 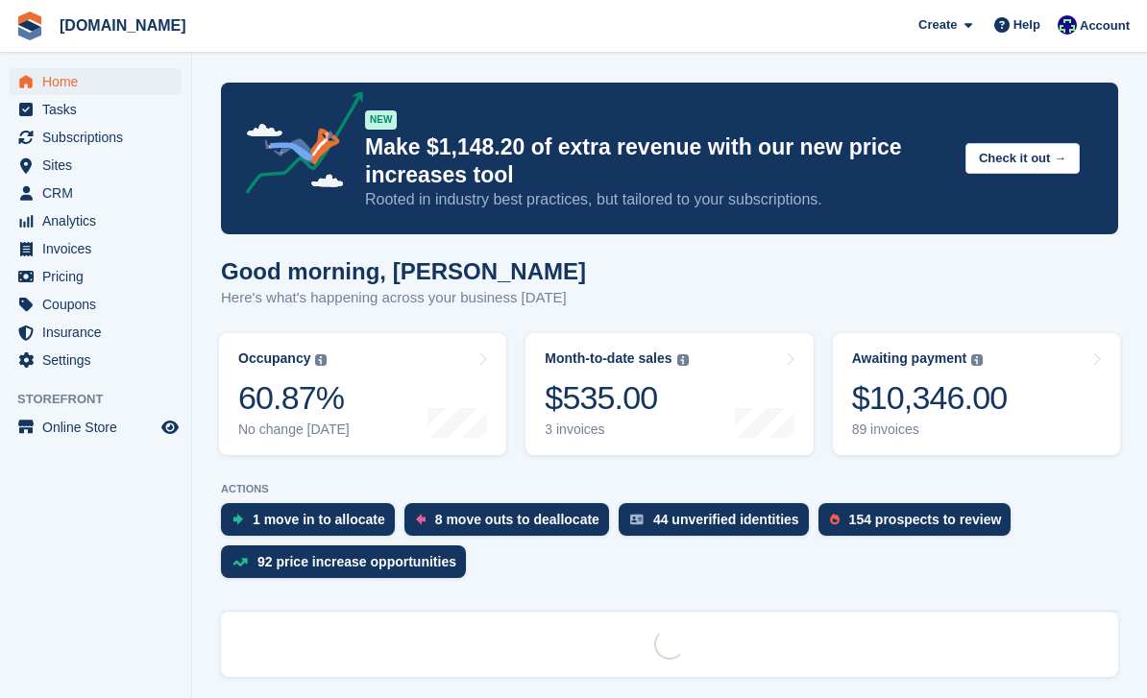 I want to click on img: prospect-51fa495bee0391a8d652442698ab0144808aea92771e9ea1ae160a38d050c398.svg, so click(x=835, y=520).